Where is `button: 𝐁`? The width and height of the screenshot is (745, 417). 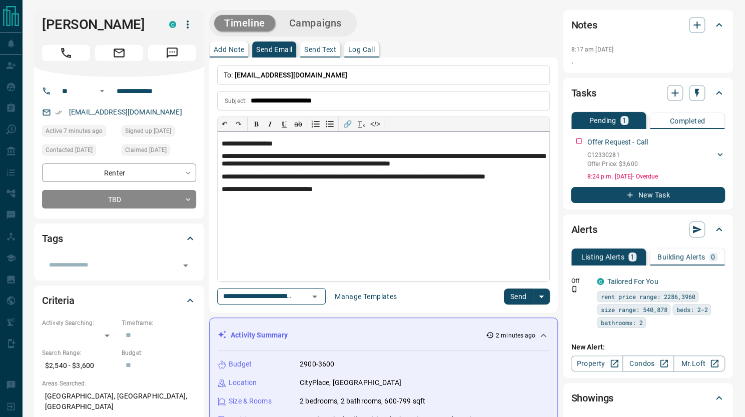
button: 𝐁 is located at coordinates (256, 124).